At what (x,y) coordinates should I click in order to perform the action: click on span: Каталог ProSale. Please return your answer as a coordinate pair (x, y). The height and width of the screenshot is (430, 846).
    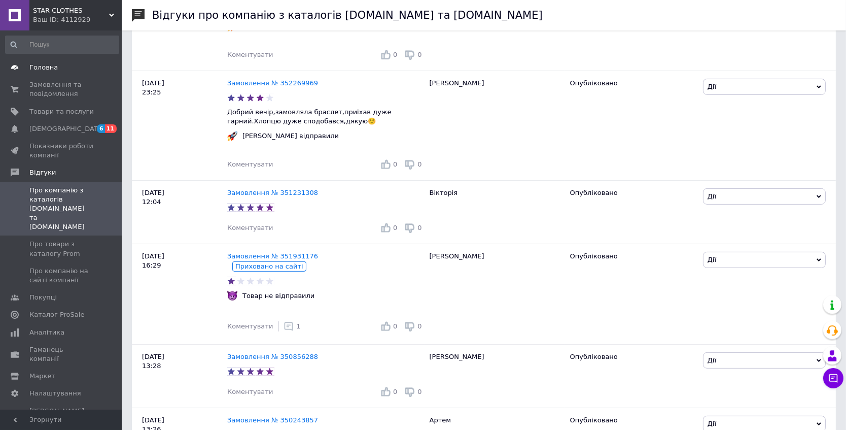
    Looking at the image, I should click on (57, 315).